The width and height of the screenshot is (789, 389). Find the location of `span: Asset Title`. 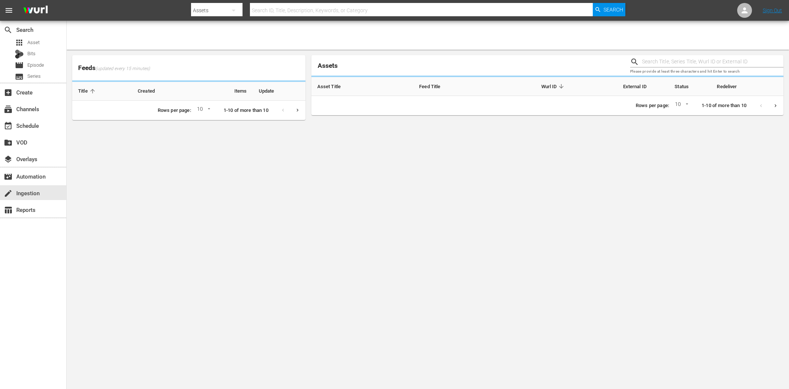

span: Asset Title is located at coordinates (334, 86).